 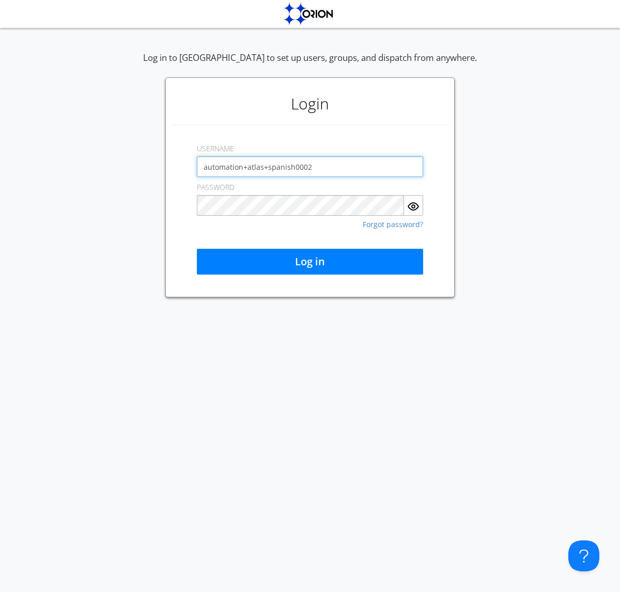 What do you see at coordinates (413, 207) in the screenshot?
I see `img: eye.svg` at bounding box center [413, 207].